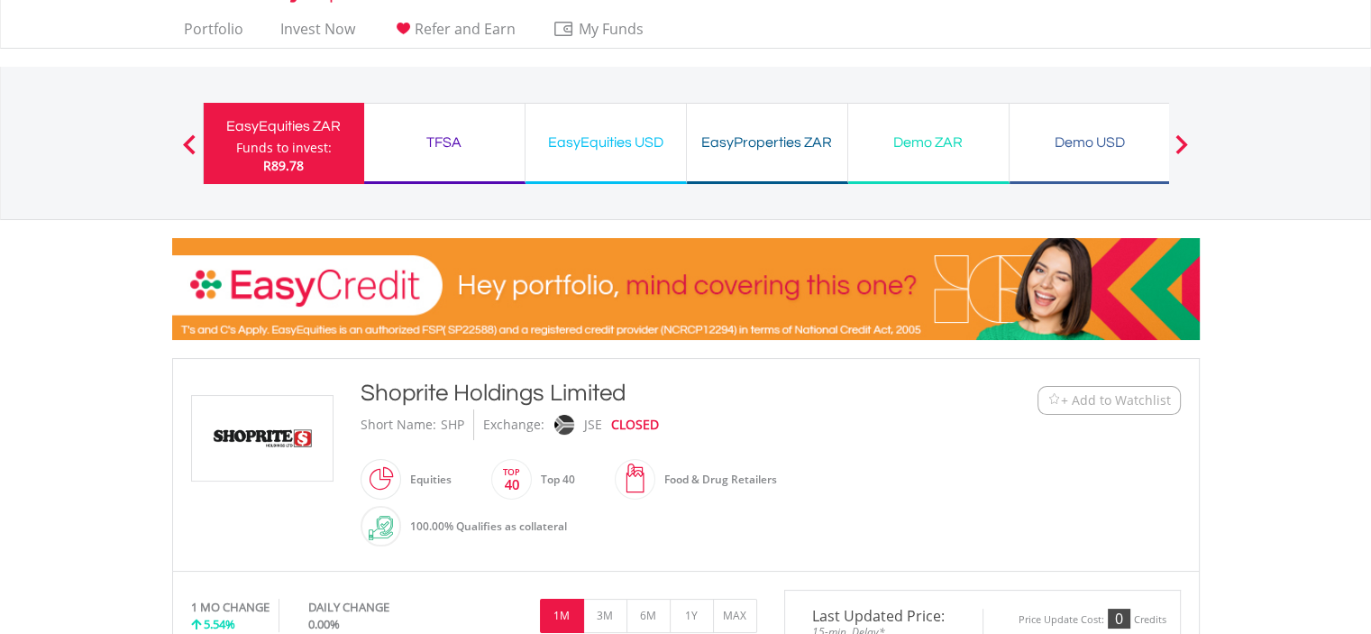 The image size is (1371, 634). What do you see at coordinates (563, 425) in the screenshot?
I see `img: jse.png` at bounding box center [563, 425].